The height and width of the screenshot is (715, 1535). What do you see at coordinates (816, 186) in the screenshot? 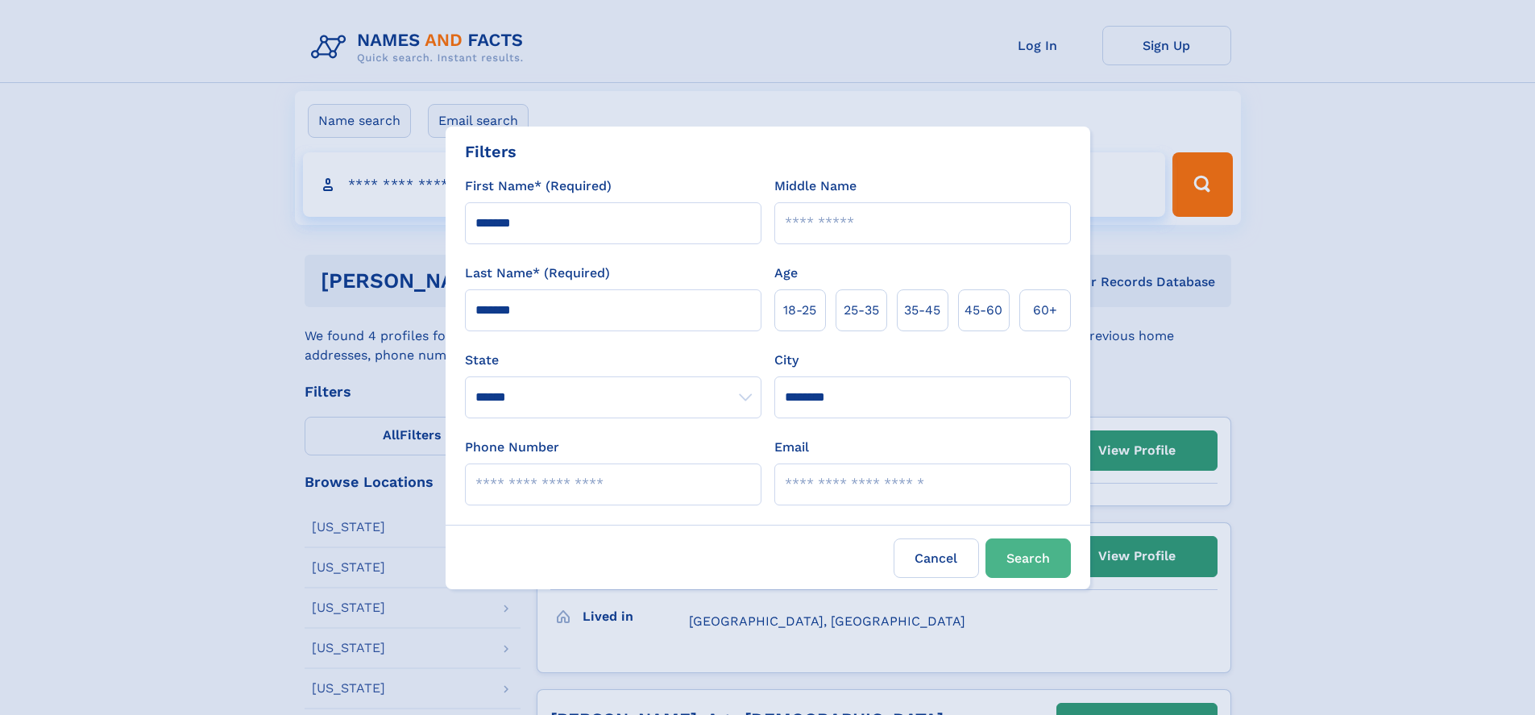
I see `label: Middle Name` at bounding box center [816, 186].